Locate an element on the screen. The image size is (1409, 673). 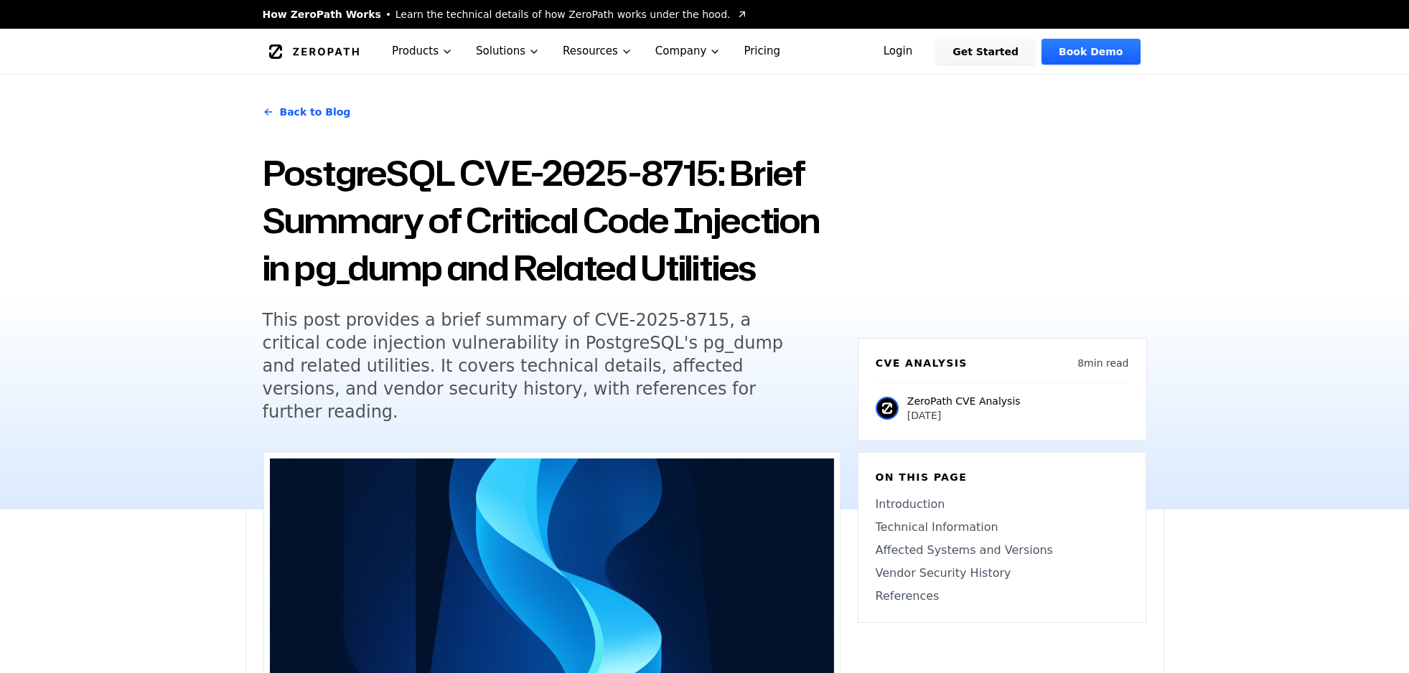
a: References is located at coordinates (1002, 596).